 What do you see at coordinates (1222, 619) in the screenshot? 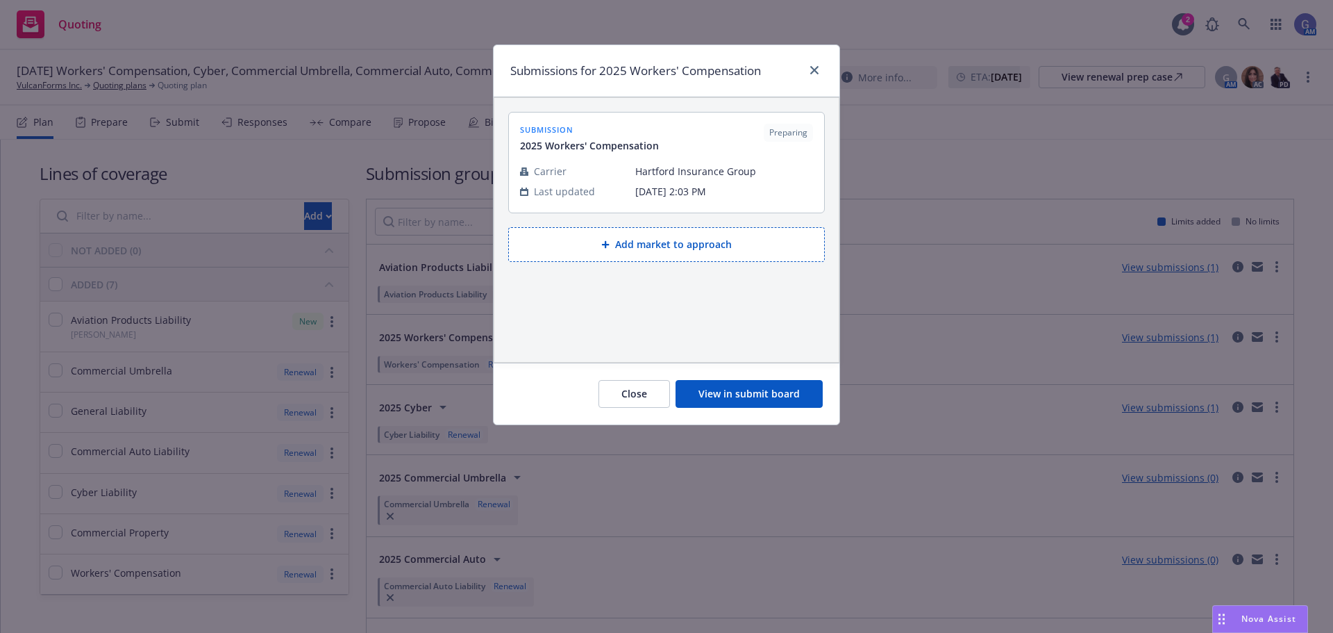
I see `div: Drag to move` at bounding box center [1222, 619].